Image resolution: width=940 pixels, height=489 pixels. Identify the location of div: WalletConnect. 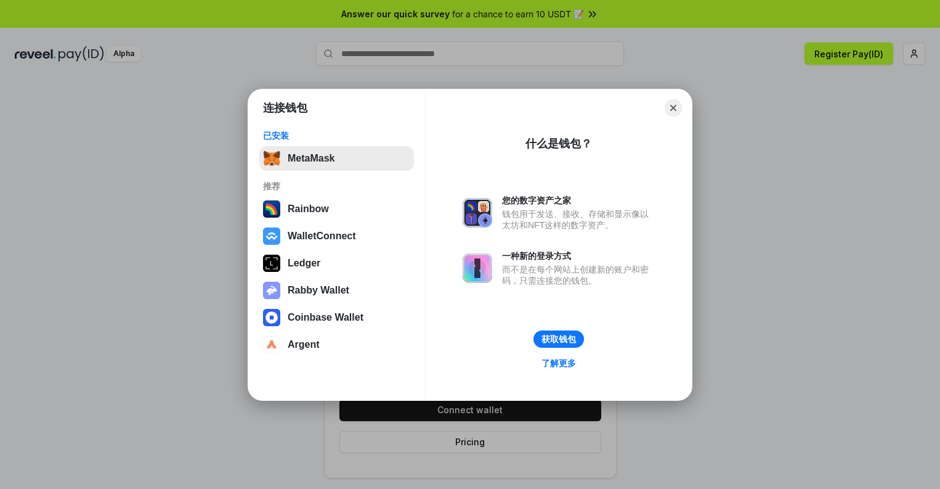
(322, 236).